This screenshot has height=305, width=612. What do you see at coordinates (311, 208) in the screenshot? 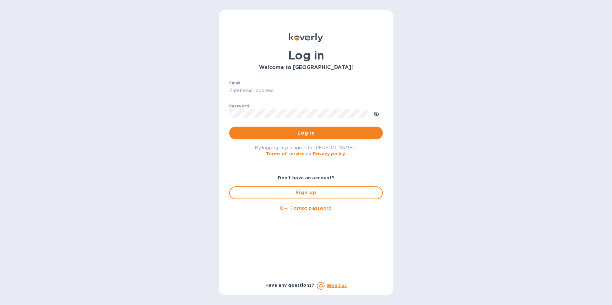
I see `u: Forgot password` at bounding box center [311, 208].